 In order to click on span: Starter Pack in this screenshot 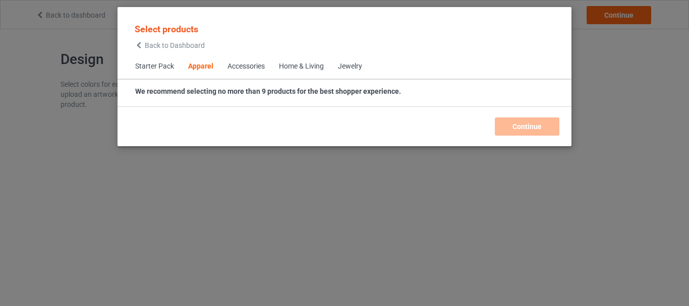, I will do `click(154, 67)`.